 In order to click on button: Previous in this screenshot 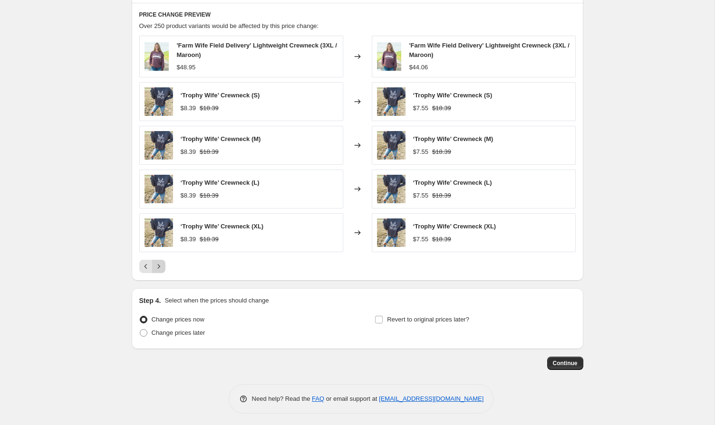, I will do `click(146, 267)`.